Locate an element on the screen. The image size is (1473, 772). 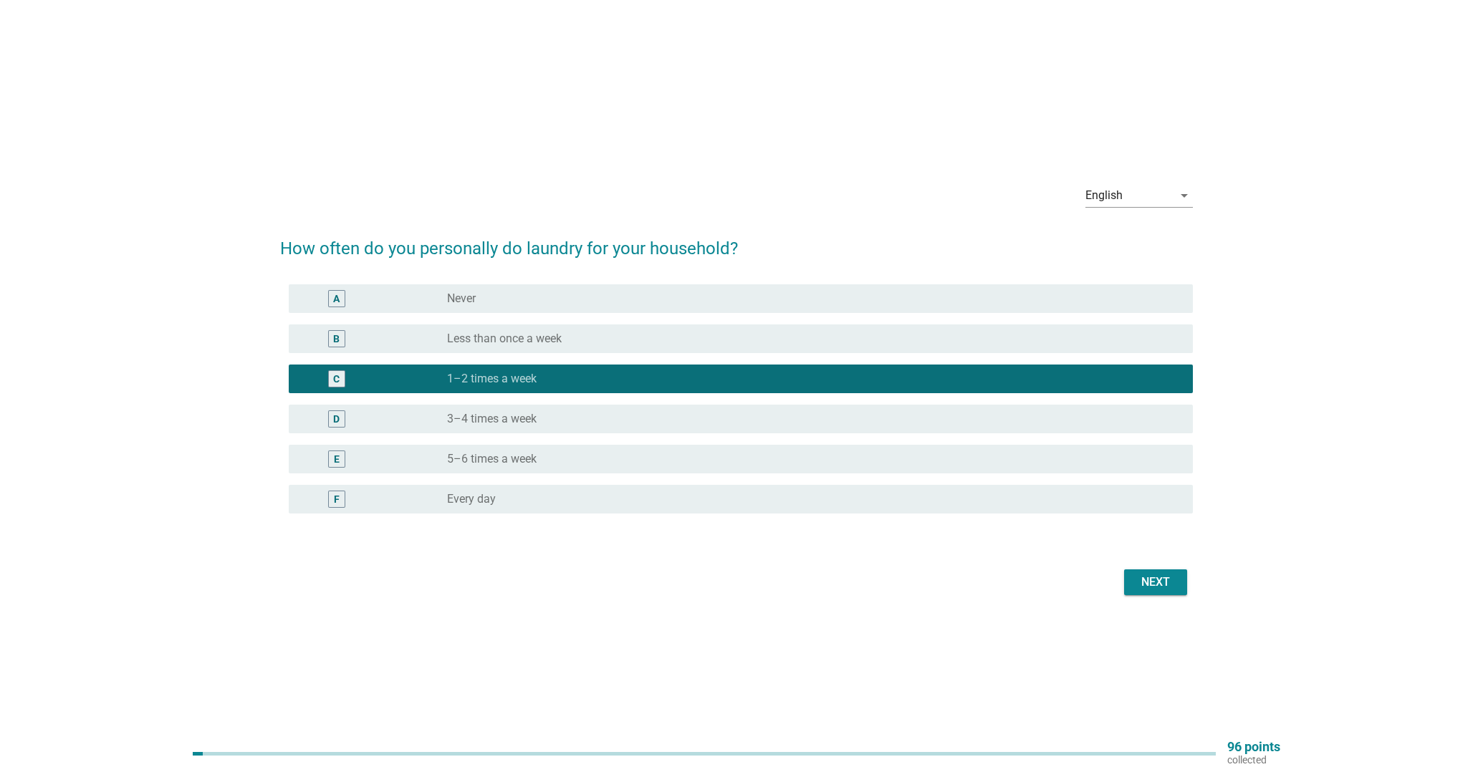
label: 3–4 times a week is located at coordinates (491, 419).